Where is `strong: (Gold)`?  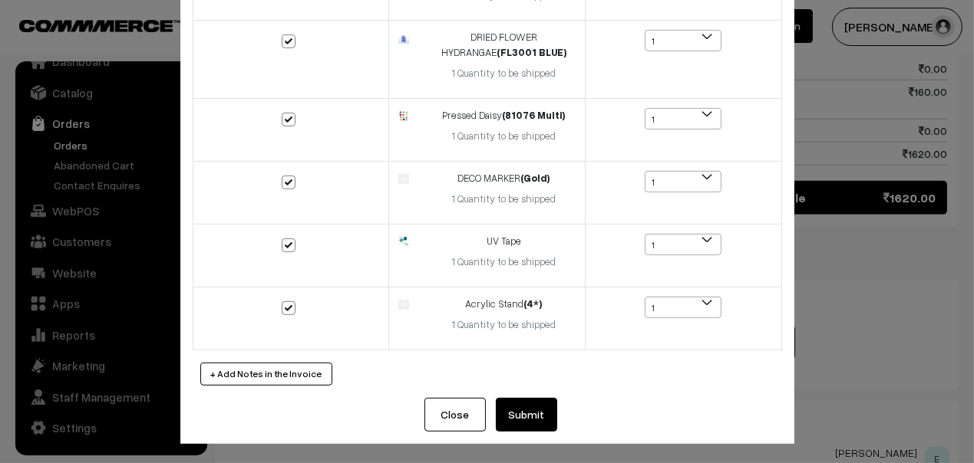
strong: (Gold) is located at coordinates (535, 178).